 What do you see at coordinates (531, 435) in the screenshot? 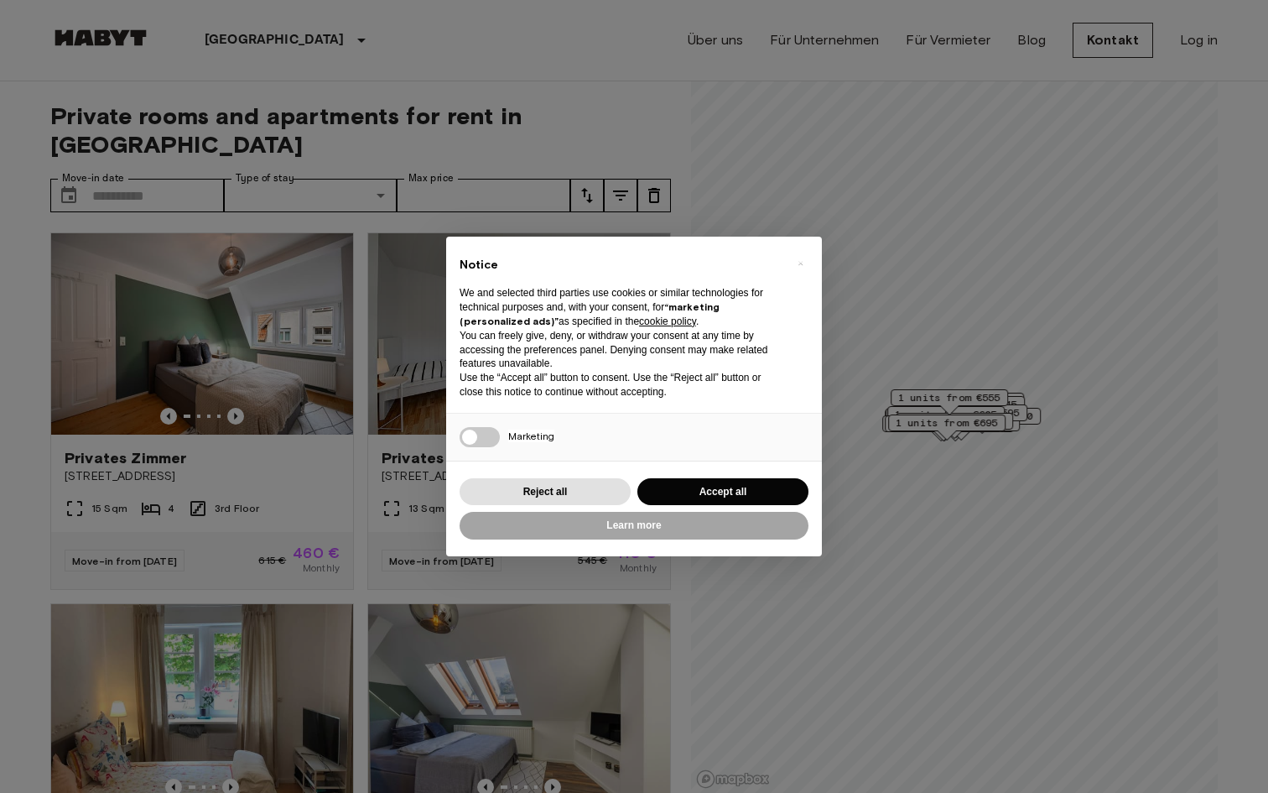
I see `span: Marketing` at bounding box center [531, 435].